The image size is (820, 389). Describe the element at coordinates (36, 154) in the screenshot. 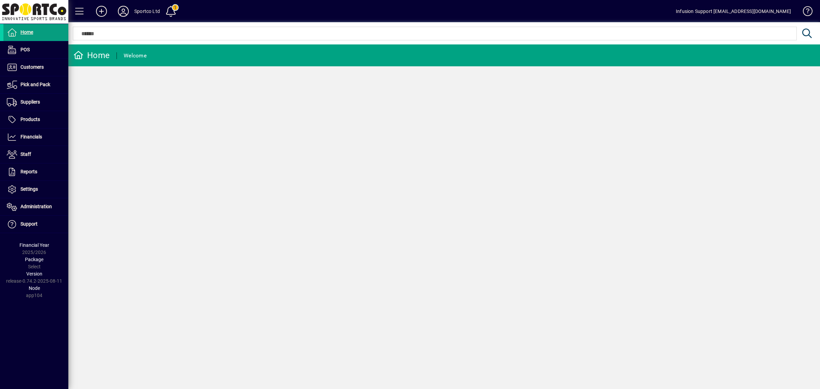

I see `a: Staff` at that location.